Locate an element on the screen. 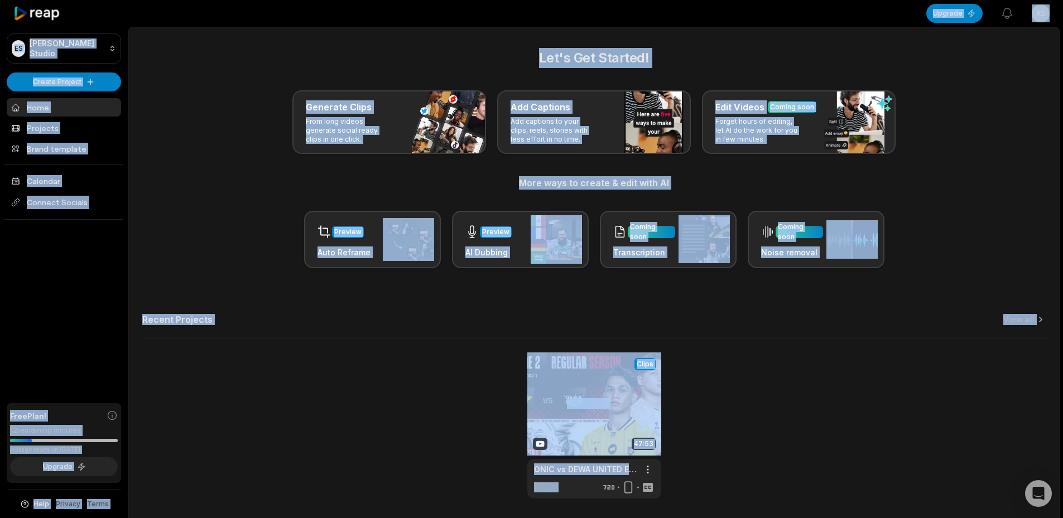 This screenshot has height=518, width=1063. p: From long videos generate social ready clips in one click. is located at coordinates (349, 131).